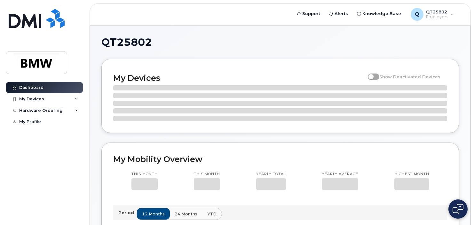  I want to click on p: Yearly total, so click(271, 174).